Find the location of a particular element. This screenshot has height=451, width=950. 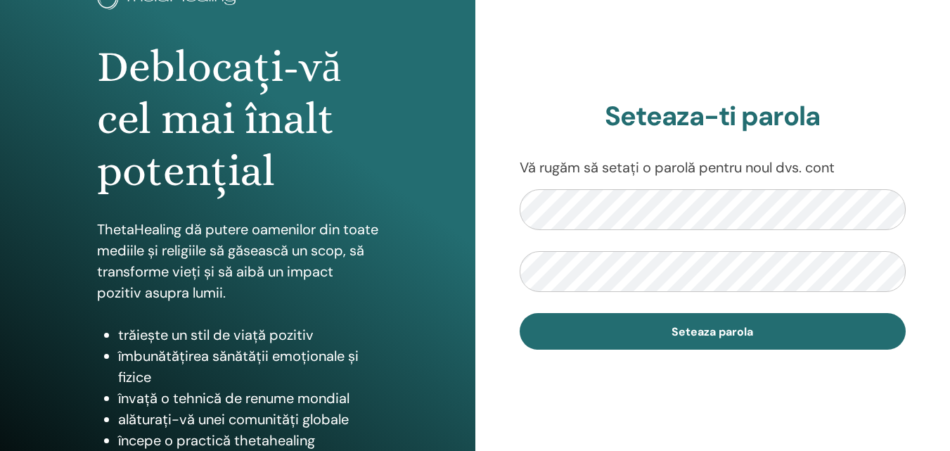

p: Vă rugăm să setați o parolă pentru noul dvs. cont is located at coordinates (713, 167).